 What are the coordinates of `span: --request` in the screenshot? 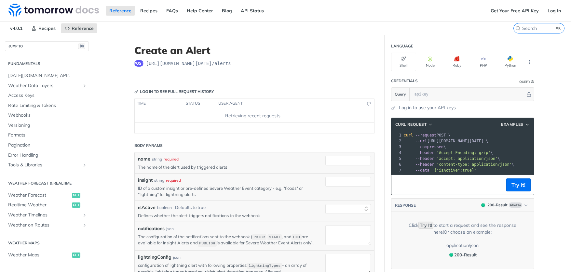 It's located at (426, 135).